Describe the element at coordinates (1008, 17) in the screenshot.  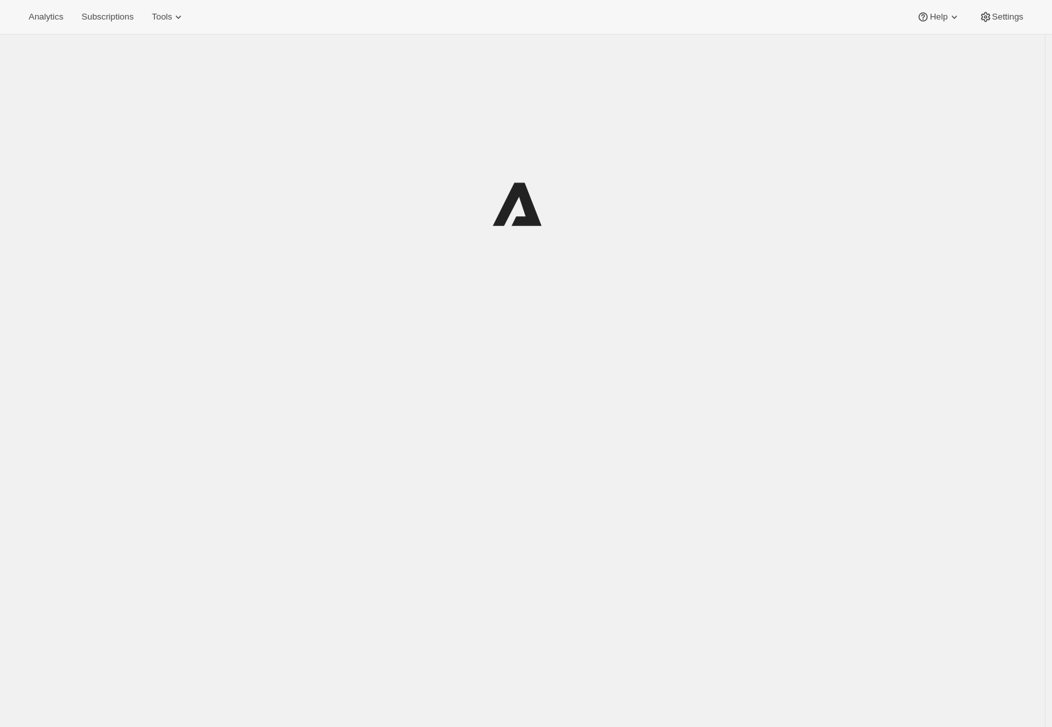
I see `span: Settings` at that location.